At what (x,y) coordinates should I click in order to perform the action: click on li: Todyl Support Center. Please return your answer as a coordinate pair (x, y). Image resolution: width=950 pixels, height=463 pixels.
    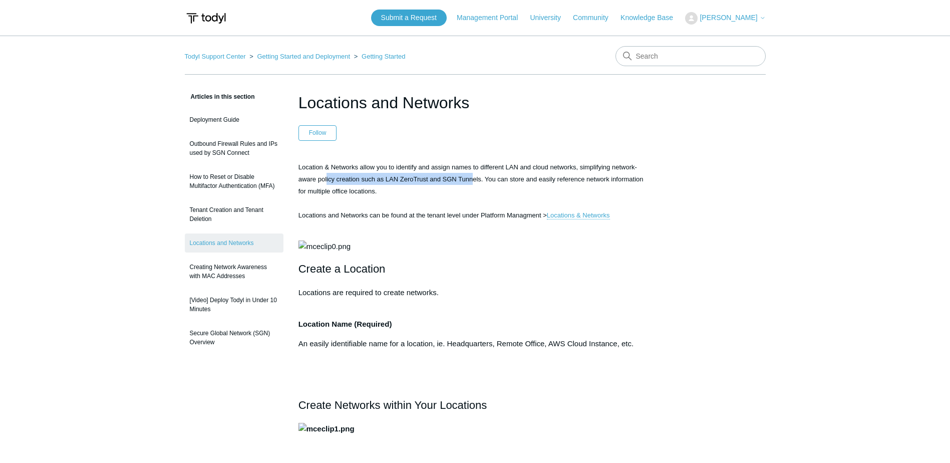
    Looking at the image, I should click on (216, 56).